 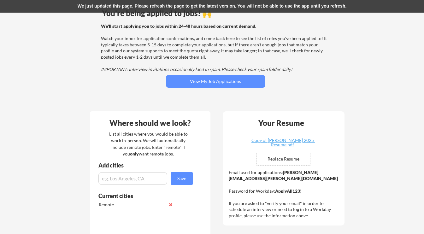 I want to click on div: Your Resume, so click(x=281, y=123).